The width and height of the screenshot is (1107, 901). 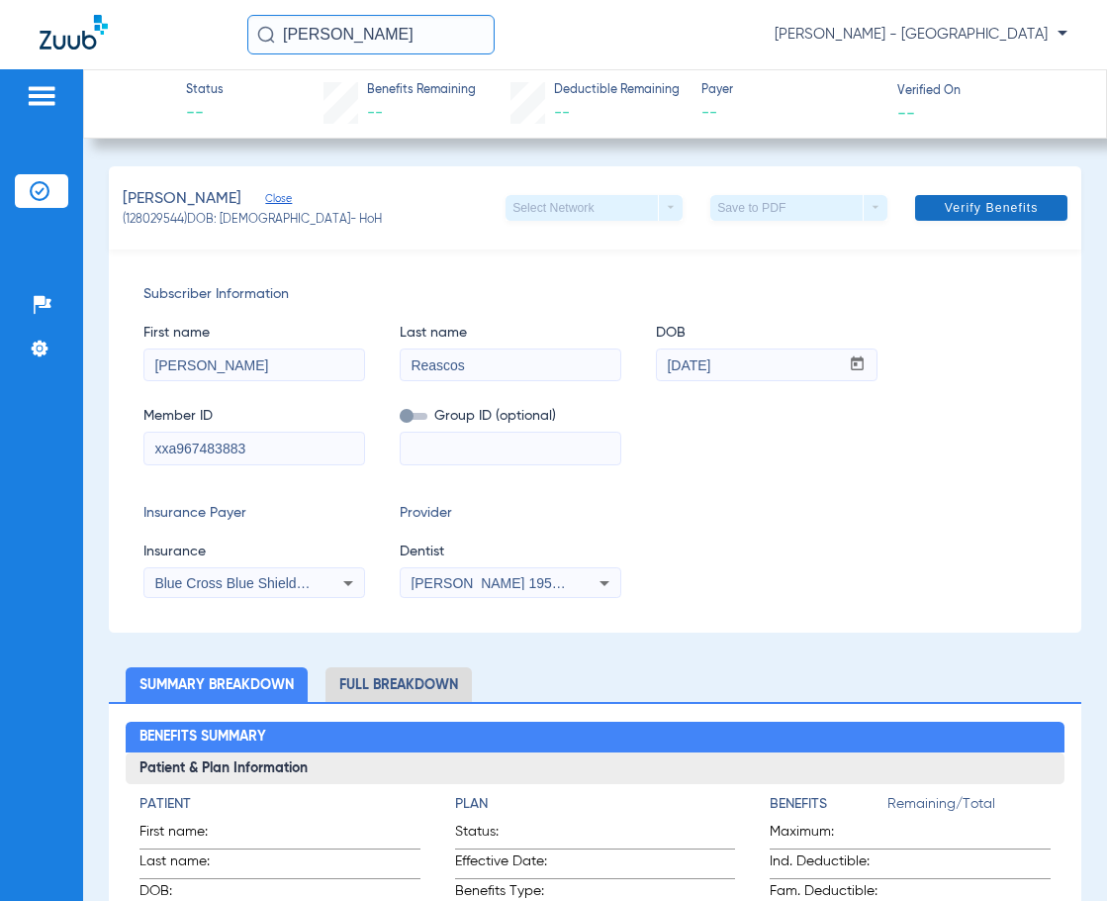 What do you see at coordinates (254, 416) in the screenshot?
I see `span: Member ID` at bounding box center [254, 416].